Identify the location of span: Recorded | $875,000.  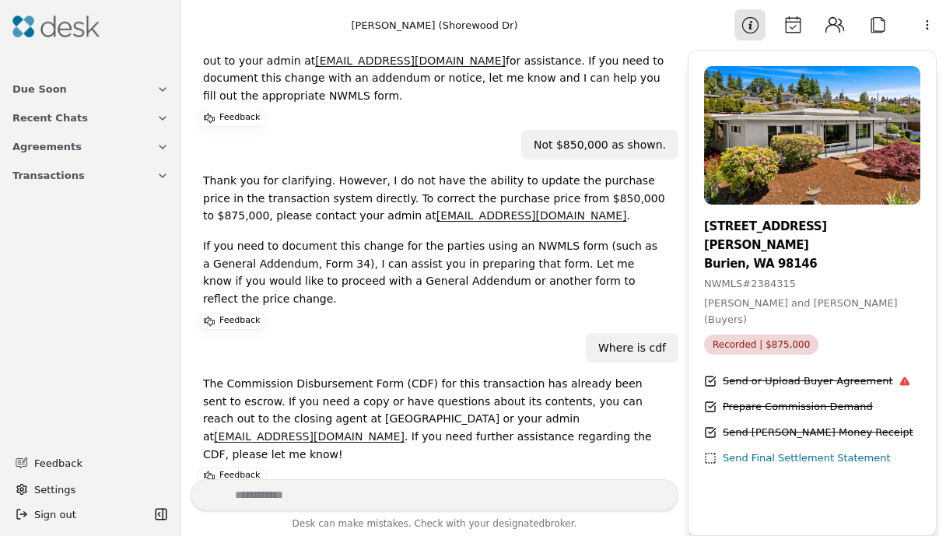
(761, 345).